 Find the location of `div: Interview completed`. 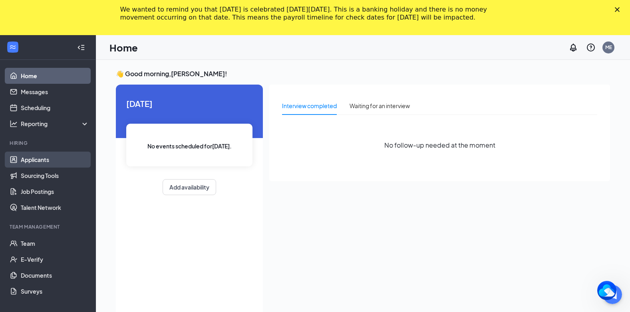

div: Interview completed is located at coordinates (309, 106).